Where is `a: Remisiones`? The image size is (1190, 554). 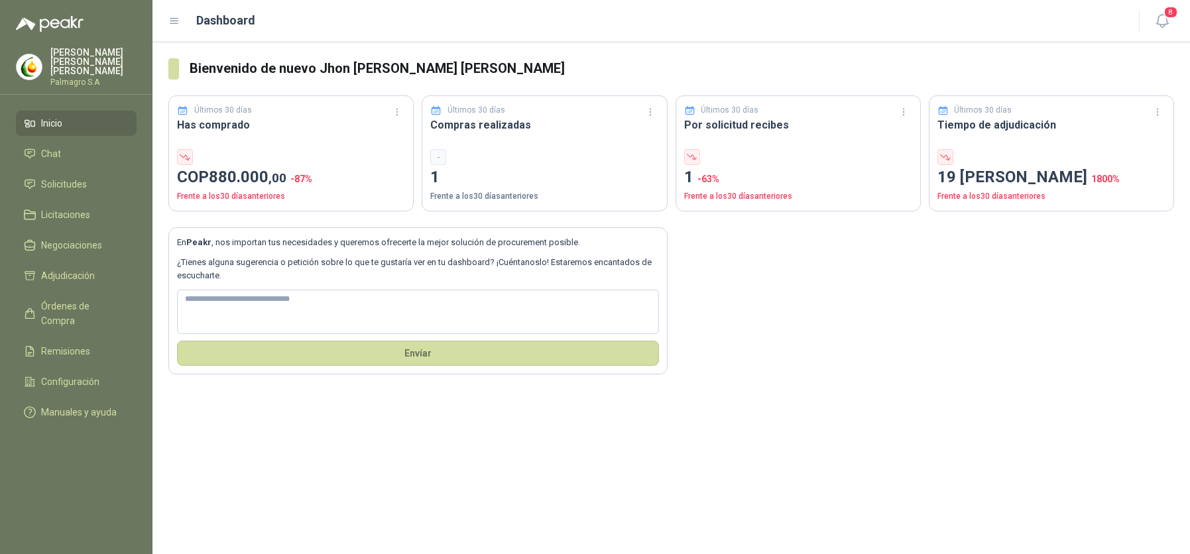
a: Remisiones is located at coordinates (76, 351).